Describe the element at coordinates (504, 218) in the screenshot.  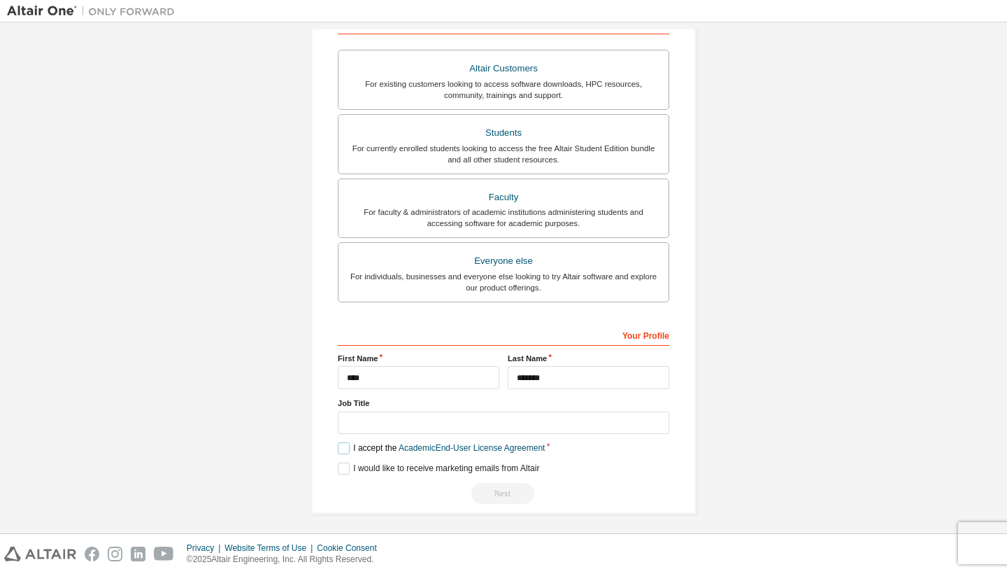
I see `div: For faculty & administrators of academic institutions administering students and accessing softwa...` at that location.